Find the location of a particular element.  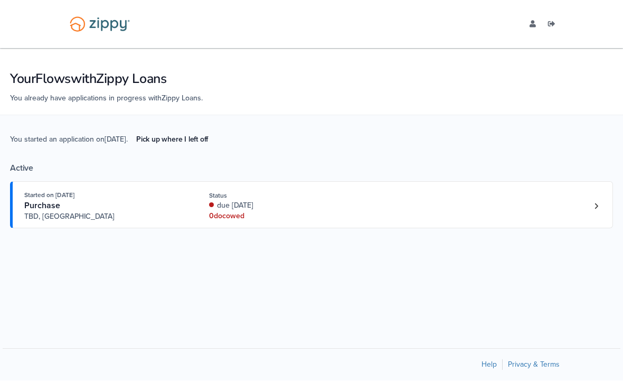

a: edit profile is located at coordinates (535, 25).